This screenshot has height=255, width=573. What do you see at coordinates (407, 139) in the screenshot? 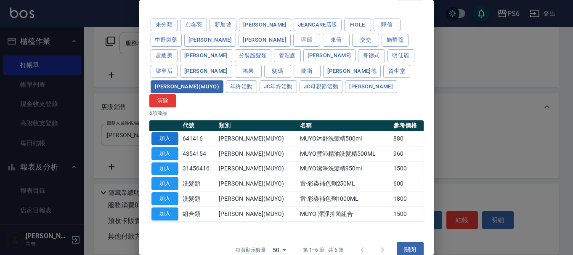
I see `td: 880` at bounding box center [407, 139].